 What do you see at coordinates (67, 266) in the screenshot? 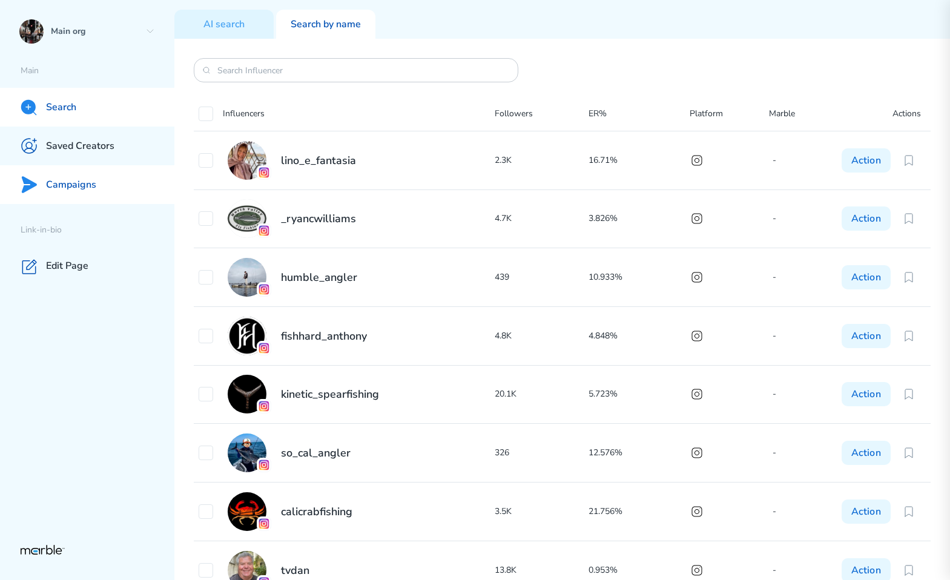
I see `p: Edit Page` at bounding box center [67, 266].